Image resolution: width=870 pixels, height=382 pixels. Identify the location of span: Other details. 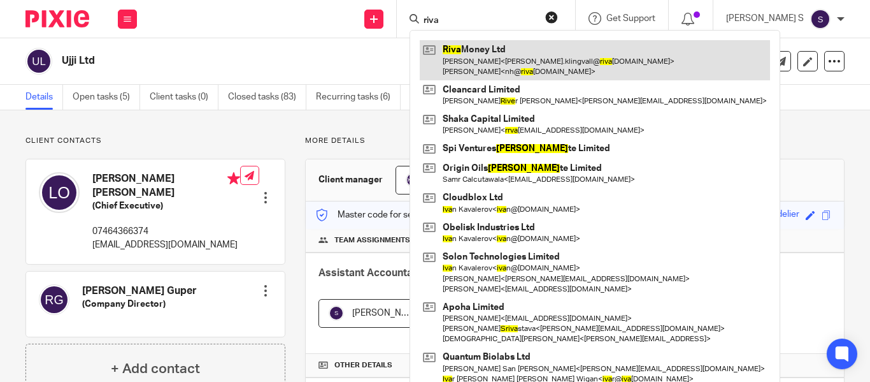
(363, 365).